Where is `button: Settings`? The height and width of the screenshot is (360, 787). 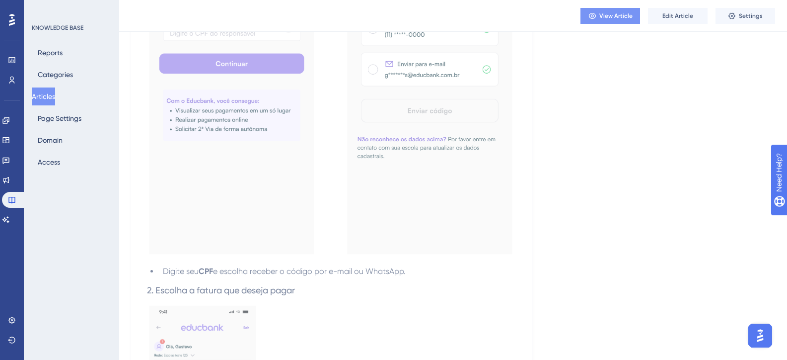
button: Settings is located at coordinates (745, 16).